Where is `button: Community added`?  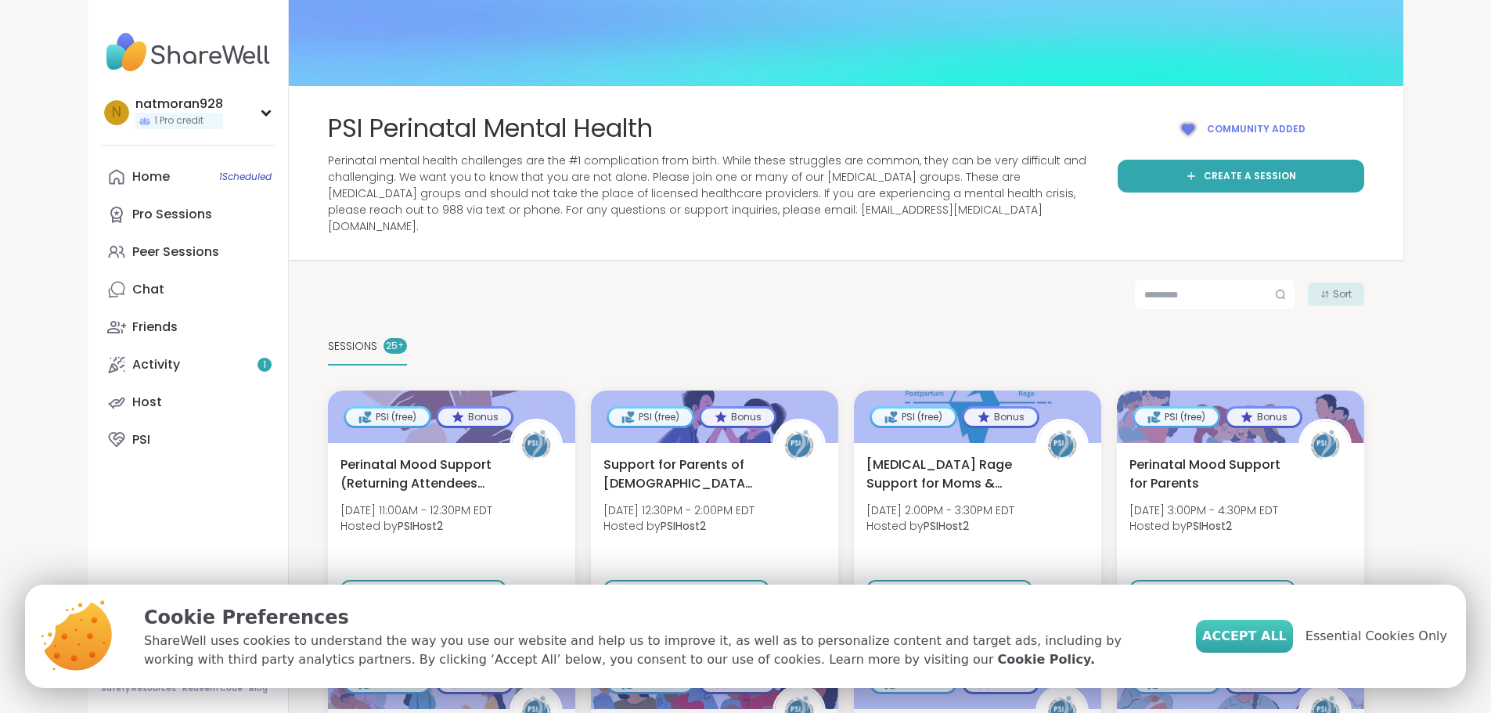
button: Community added is located at coordinates (1241, 129).